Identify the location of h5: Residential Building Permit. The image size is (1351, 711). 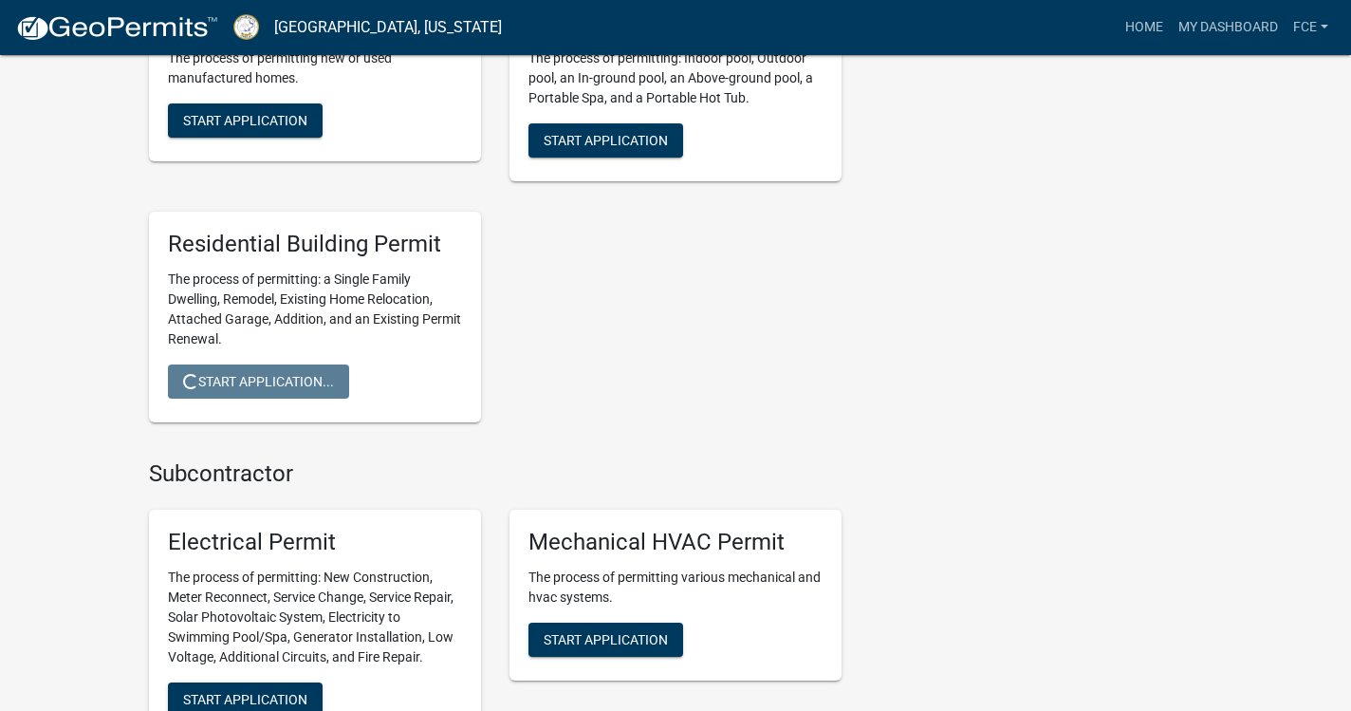
(315, 244).